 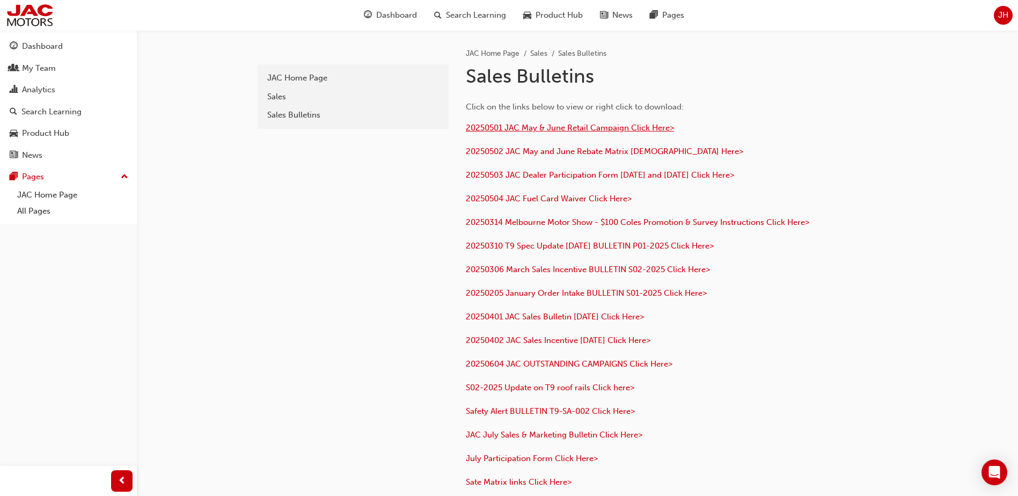 I want to click on a: Sate Matrix links Click Here>, so click(x=518, y=482).